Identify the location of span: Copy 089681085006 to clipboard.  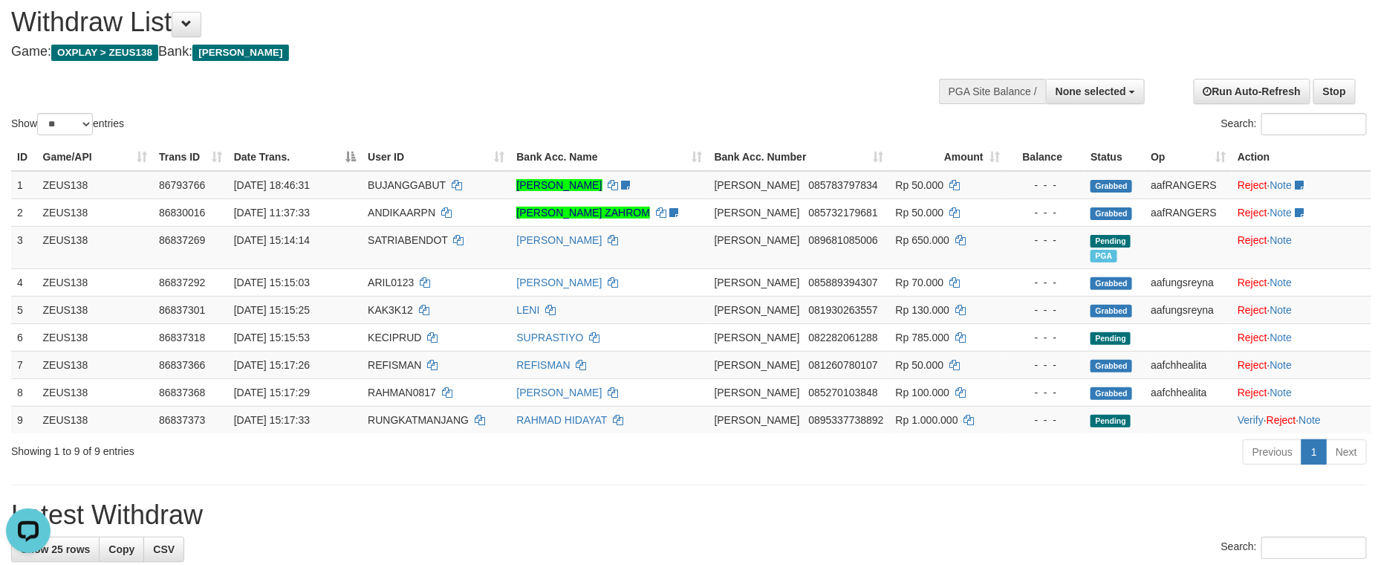
(843, 240).